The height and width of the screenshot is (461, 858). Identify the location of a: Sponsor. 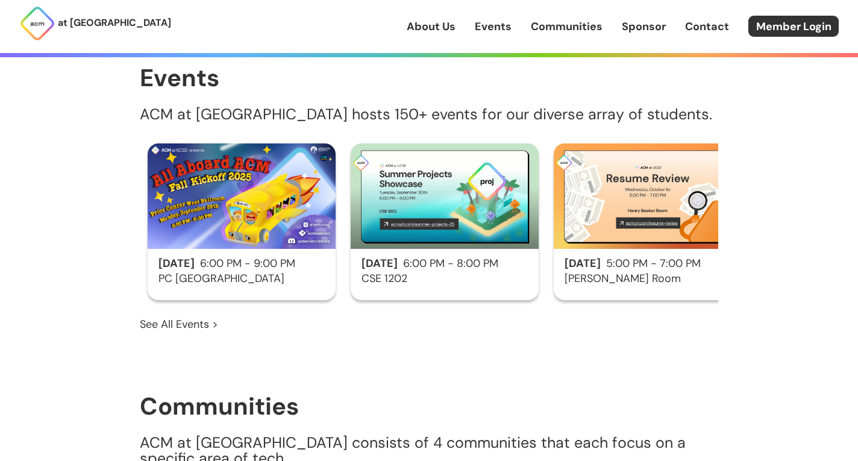
(644, 27).